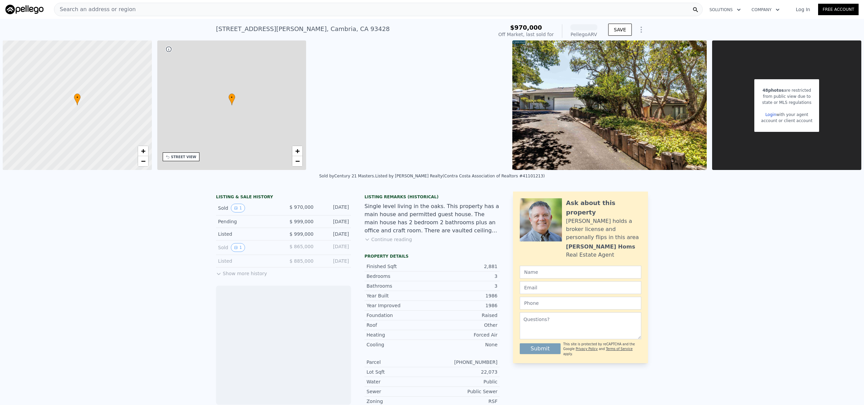 Image resolution: width=864 pixels, height=405 pixels. Describe the element at coordinates (465, 316) in the screenshot. I see `div: Raised` at that location.